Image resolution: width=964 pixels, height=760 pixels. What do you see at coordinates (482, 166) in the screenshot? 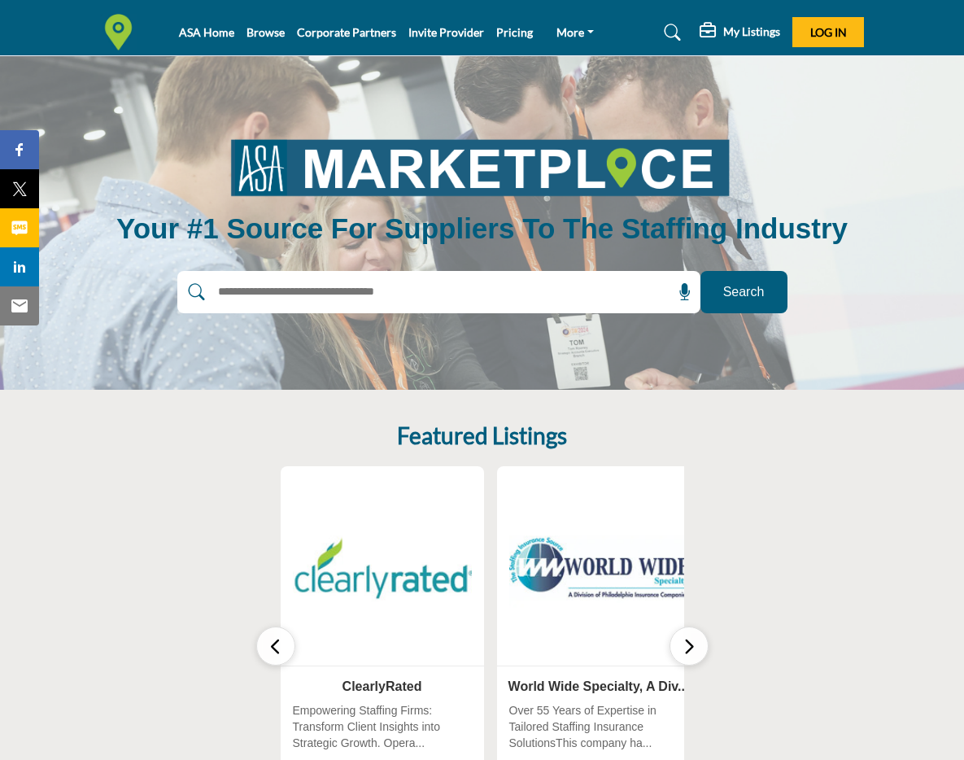
I see `img: image` at bounding box center [482, 166].